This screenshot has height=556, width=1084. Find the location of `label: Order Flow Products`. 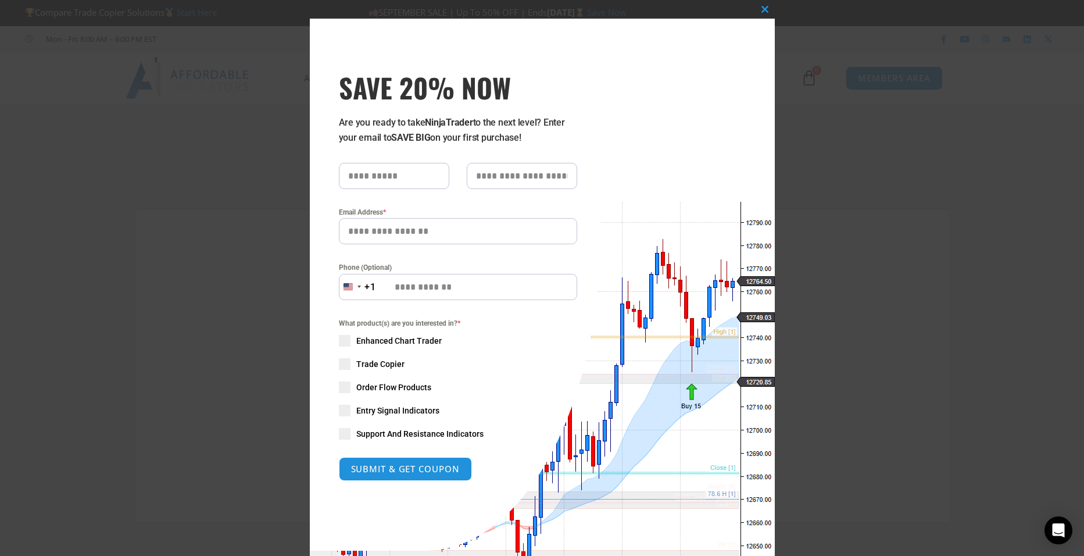

label: Order Flow Products is located at coordinates (458, 387).